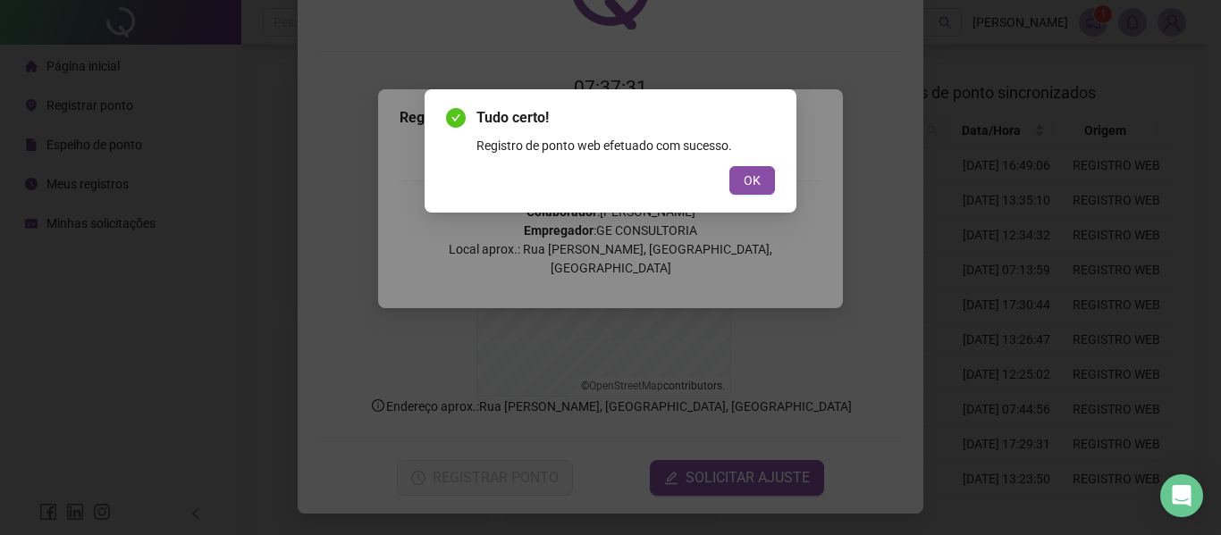 The height and width of the screenshot is (535, 1221). I want to click on span: OK, so click(752, 181).